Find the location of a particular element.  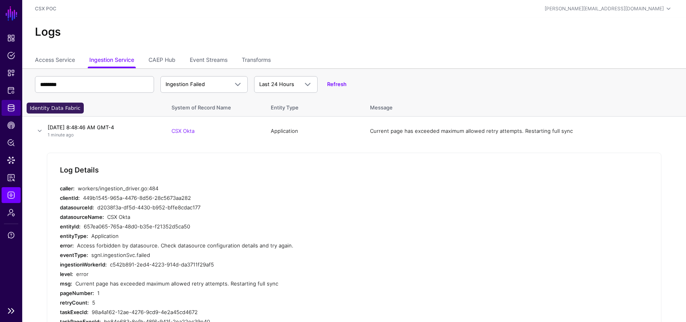

a: Admin is located at coordinates (11, 213).